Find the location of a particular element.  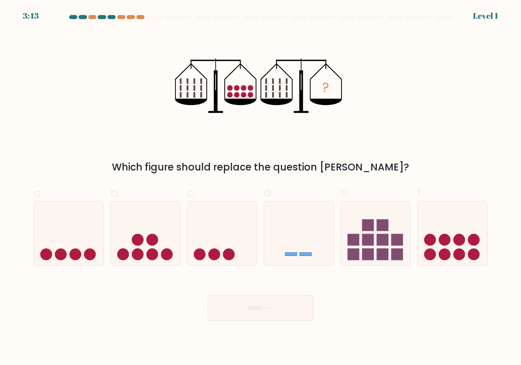

div: 3:43 is located at coordinates (31, 16).